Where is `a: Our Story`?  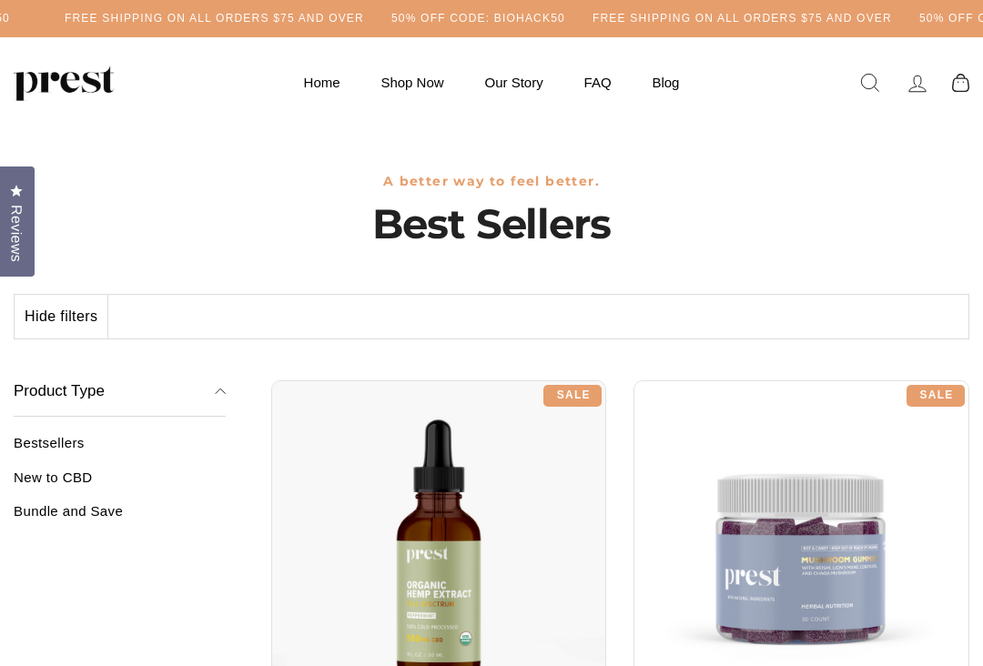
a: Our Story is located at coordinates (514, 82).